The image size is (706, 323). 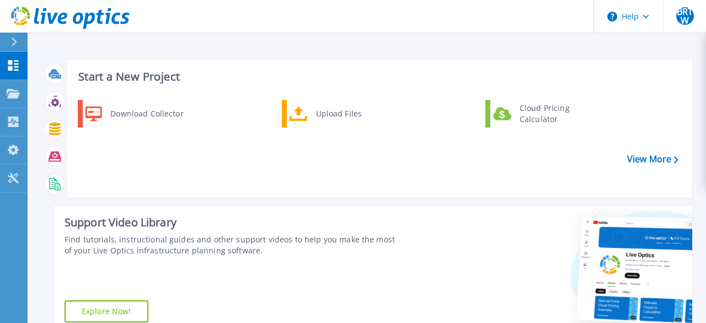 What do you see at coordinates (351, 114) in the screenshot?
I see `div: Upload Files` at bounding box center [351, 114].